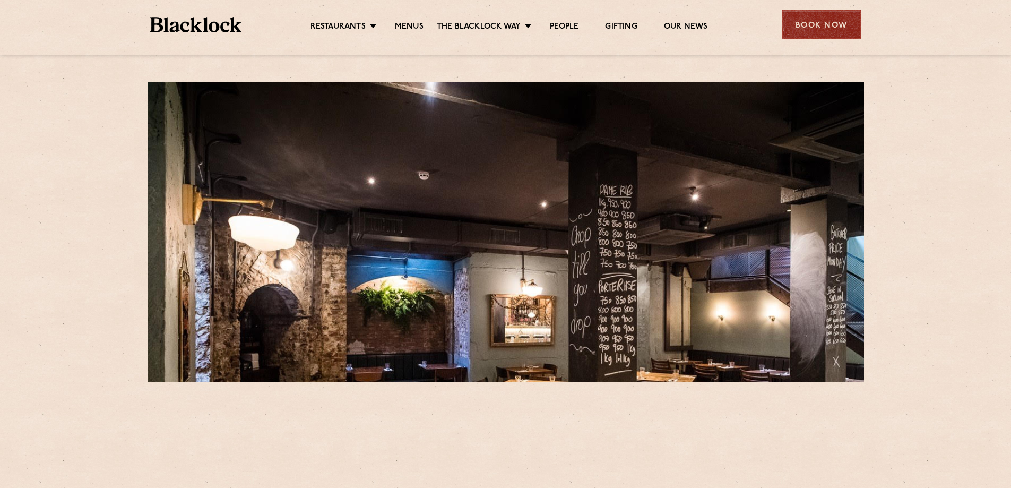 The height and width of the screenshot is (488, 1011). What do you see at coordinates (564, 28) in the screenshot?
I see `a: People` at bounding box center [564, 28].